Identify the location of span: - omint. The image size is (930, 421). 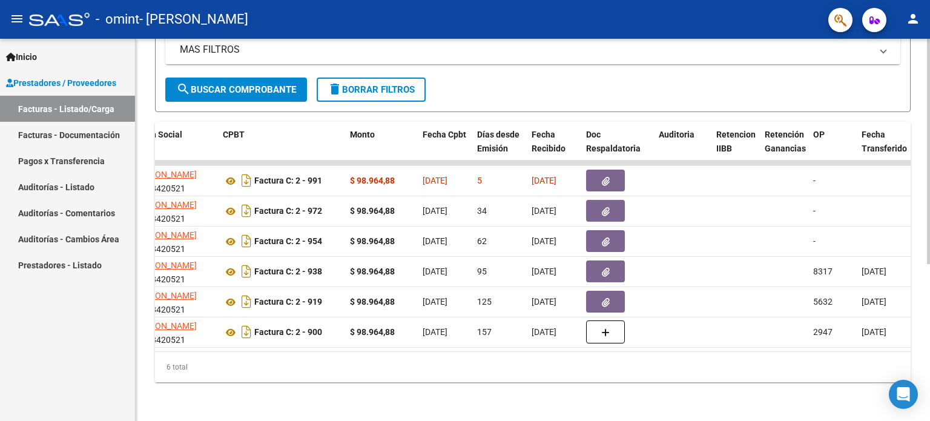
(117, 19).